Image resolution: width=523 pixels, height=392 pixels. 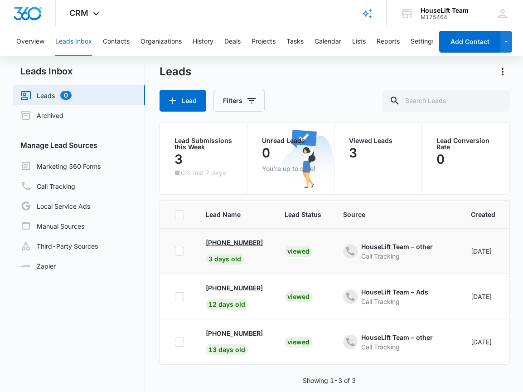 I want to click on a: Third-Party Sources, so click(x=59, y=246).